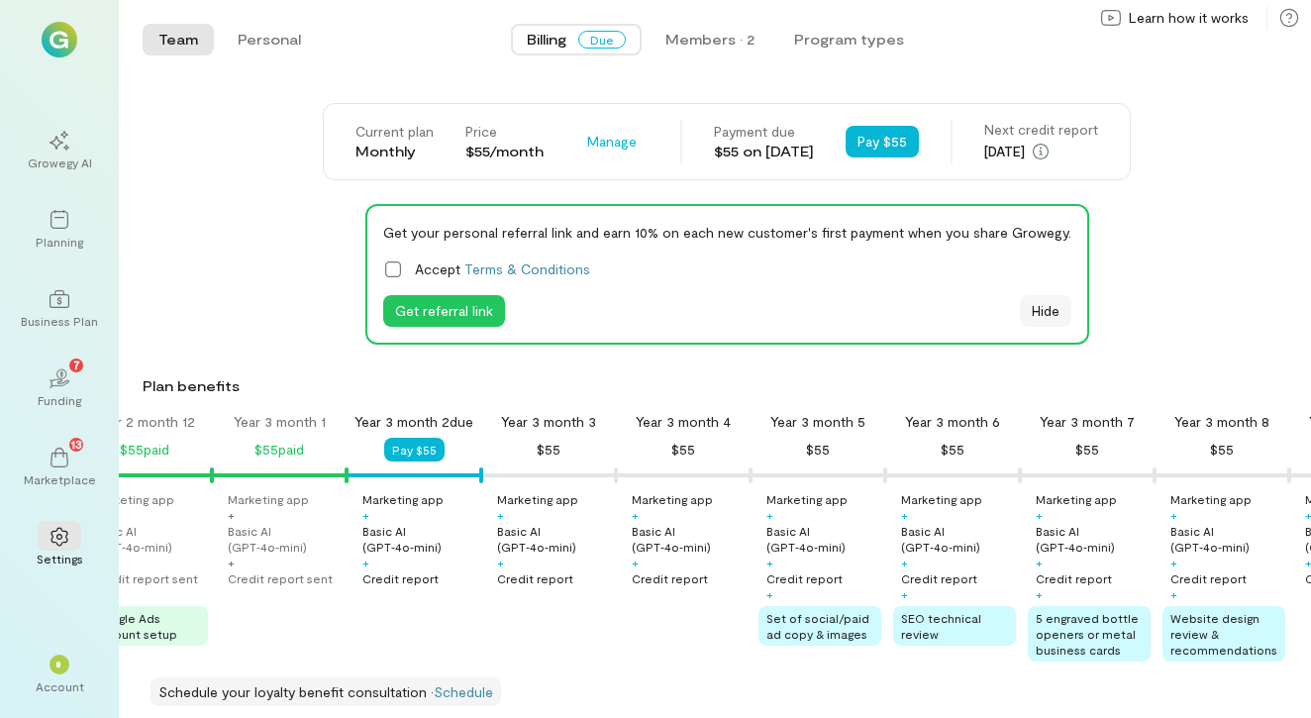 This screenshot has width=1311, height=718. What do you see at coordinates (723, 386) in the screenshot?
I see `div: Plan benefits` at bounding box center [723, 386].